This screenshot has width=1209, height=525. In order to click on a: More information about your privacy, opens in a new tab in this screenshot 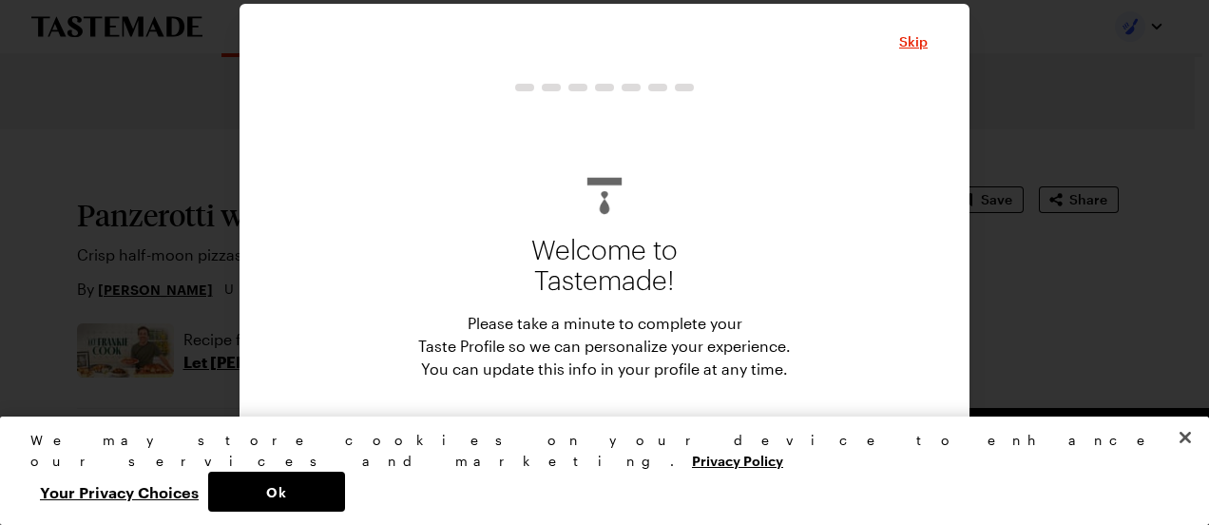, I will do `click(737, 459)`.